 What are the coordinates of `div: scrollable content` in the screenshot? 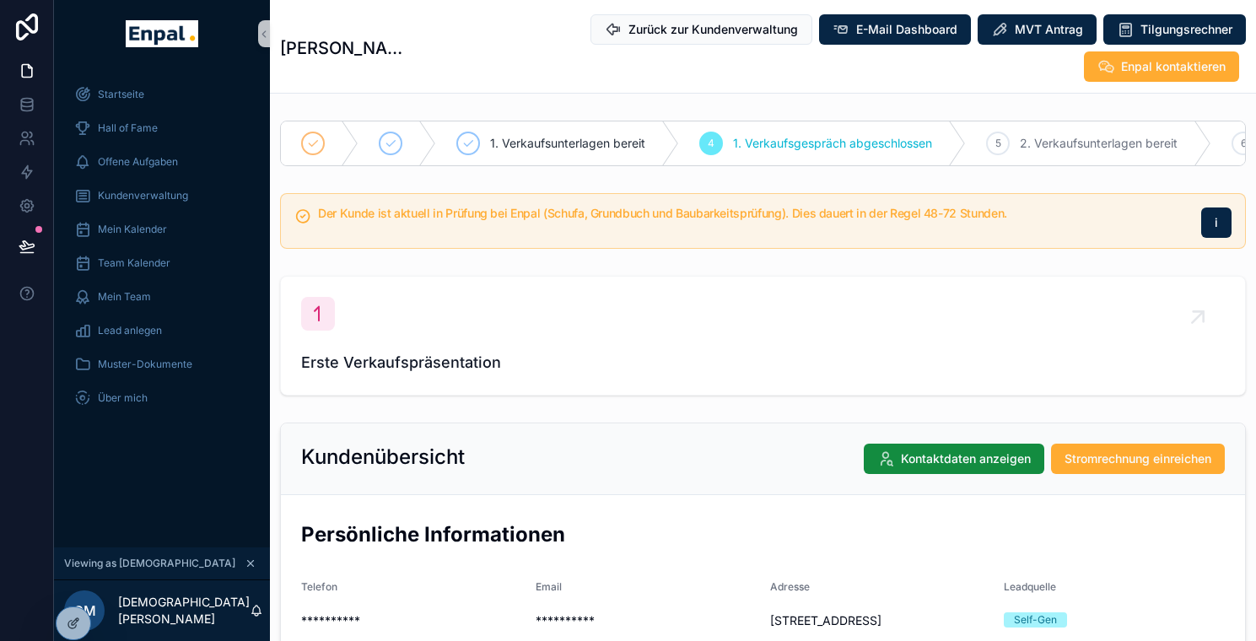 It's located at (162, 251).